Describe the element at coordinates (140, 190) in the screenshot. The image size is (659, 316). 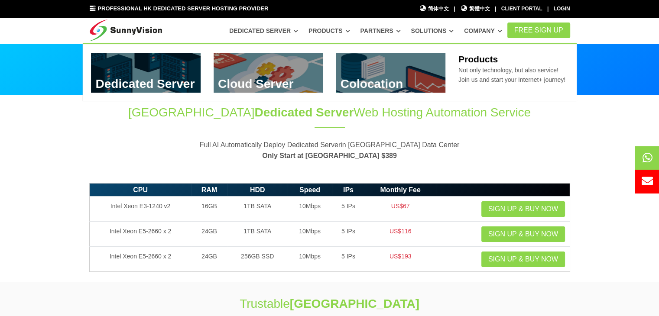
I see `th: CPU` at that location.